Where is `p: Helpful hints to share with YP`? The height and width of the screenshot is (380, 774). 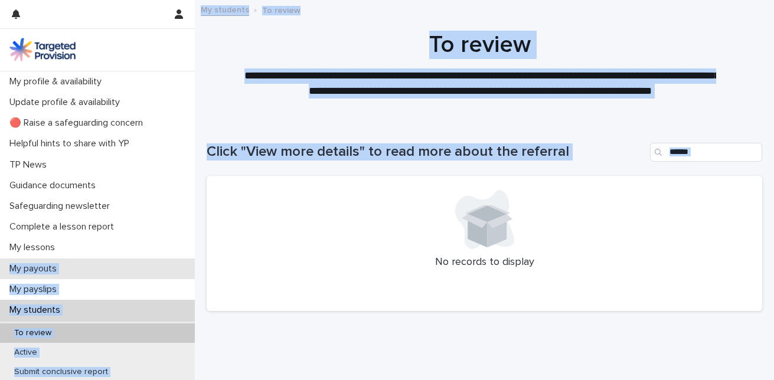 p: Helpful hints to share with YP is located at coordinates (71, 144).